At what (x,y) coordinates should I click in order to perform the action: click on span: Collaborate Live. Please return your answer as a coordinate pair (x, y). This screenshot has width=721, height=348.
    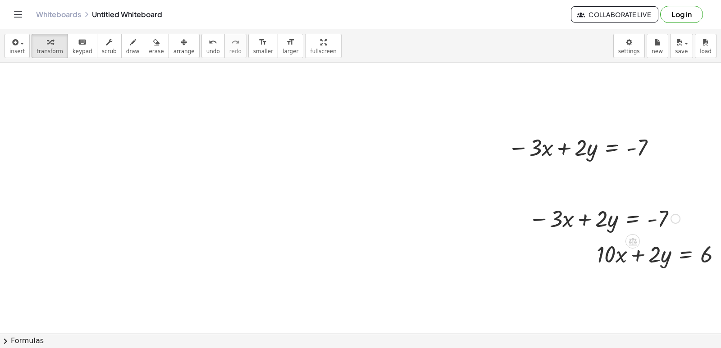
    Looking at the image, I should click on (615, 14).